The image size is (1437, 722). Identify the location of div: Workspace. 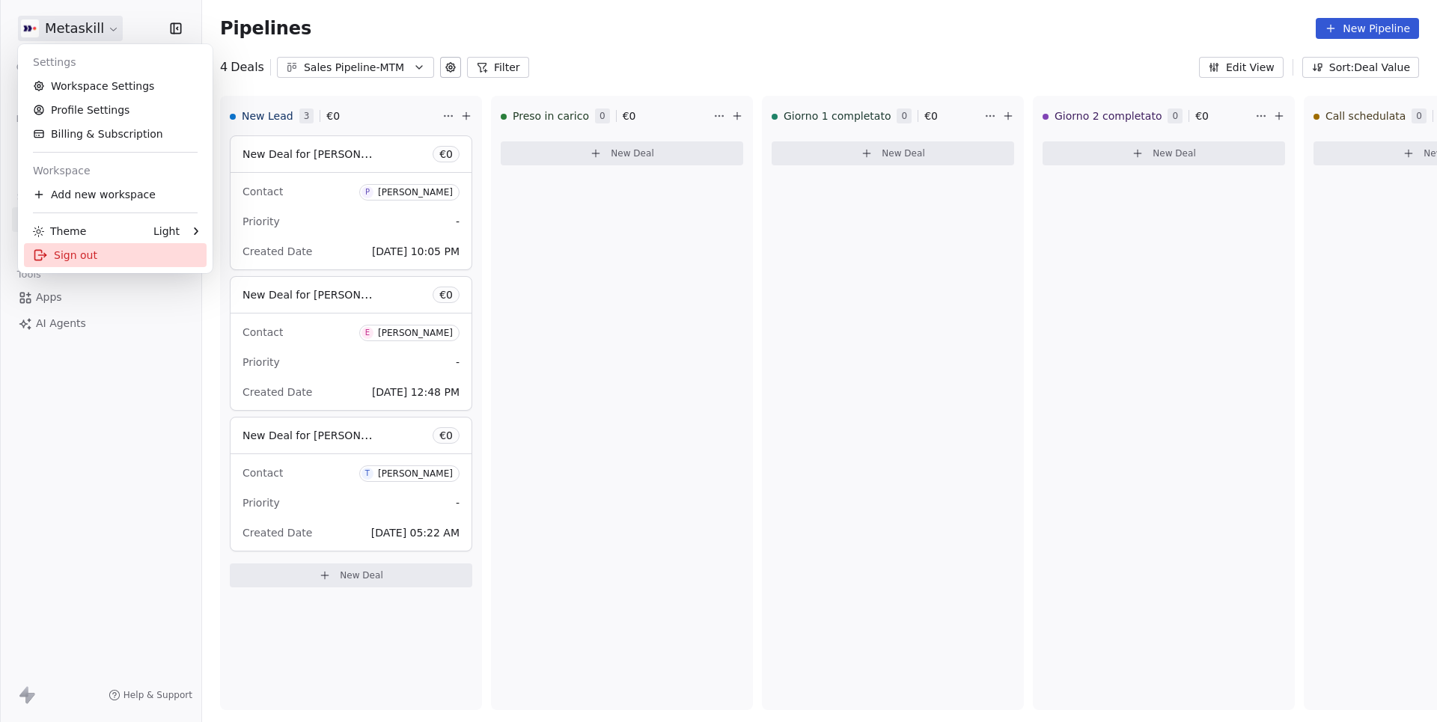
(115, 171).